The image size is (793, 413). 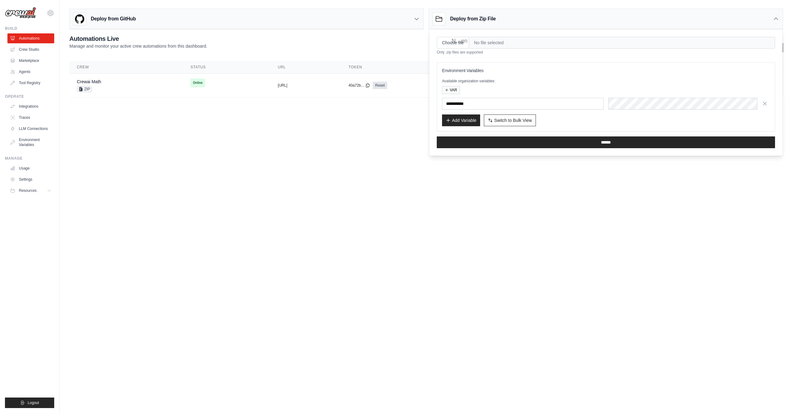 I want to click on h3: Environment Variables, so click(x=606, y=71).